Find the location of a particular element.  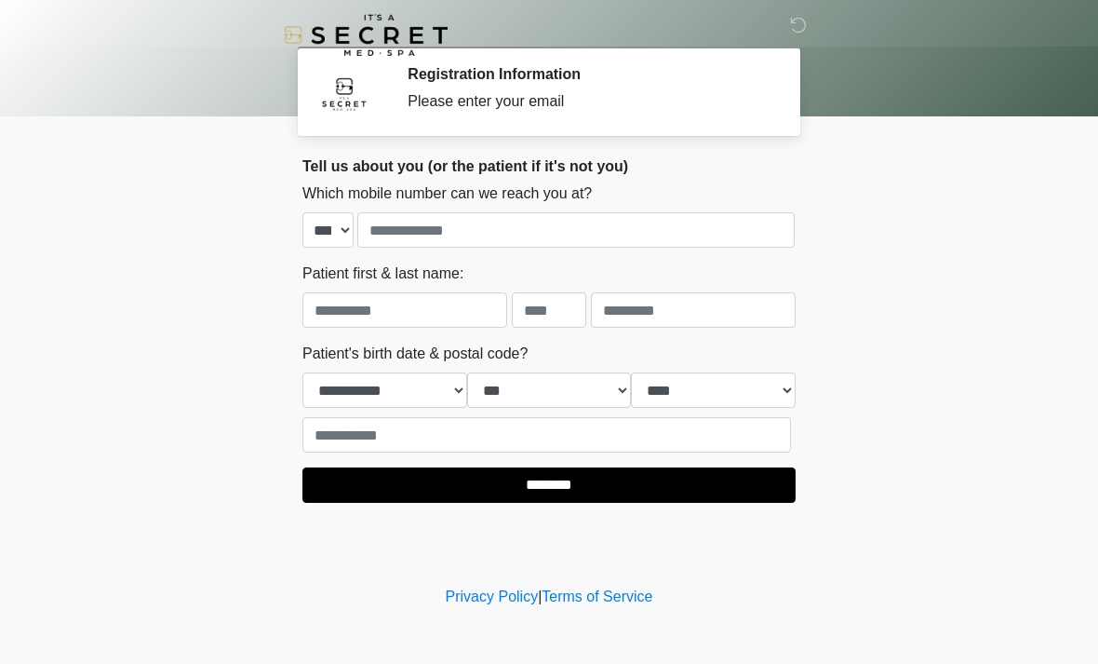

label: Which mobile number can we reach you at? is located at coordinates (447, 194).